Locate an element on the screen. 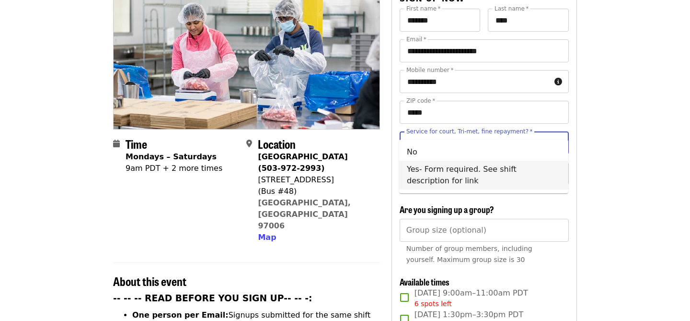  i: calendar icon is located at coordinates (116, 143).